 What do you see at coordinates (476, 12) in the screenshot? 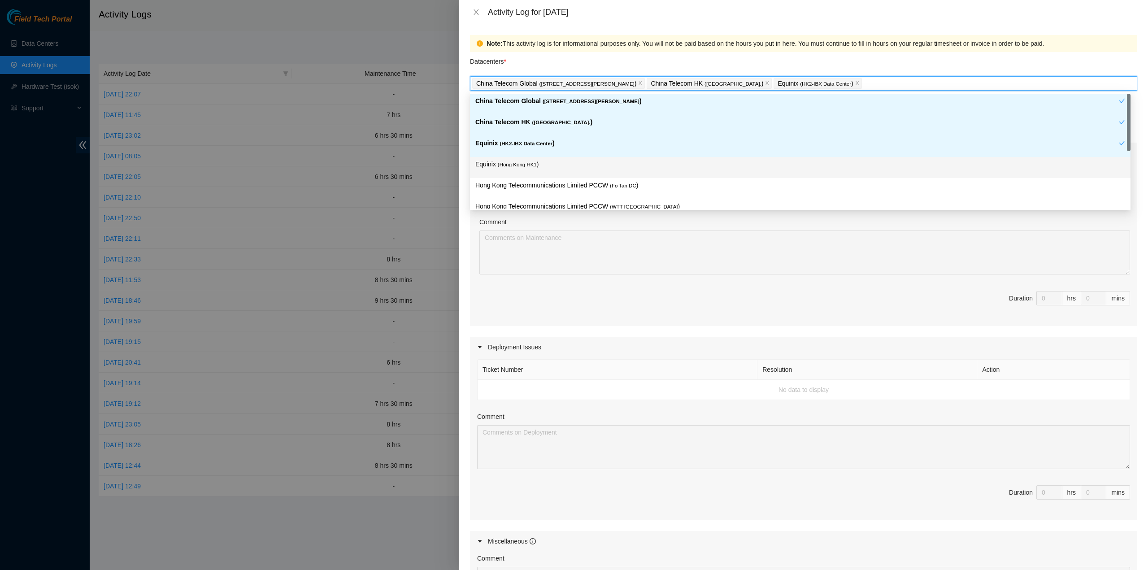
I see `button: Close` at bounding box center [476, 12].